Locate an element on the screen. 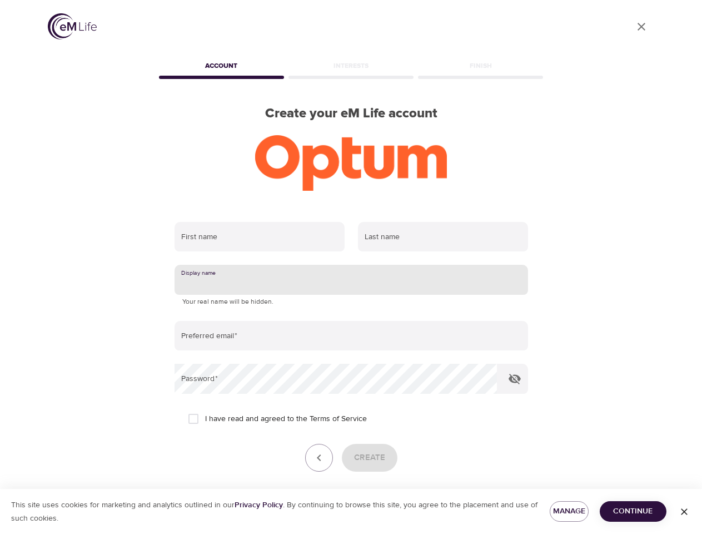 This screenshot has width=702, height=534. b: Privacy Policy is located at coordinates (259, 505).